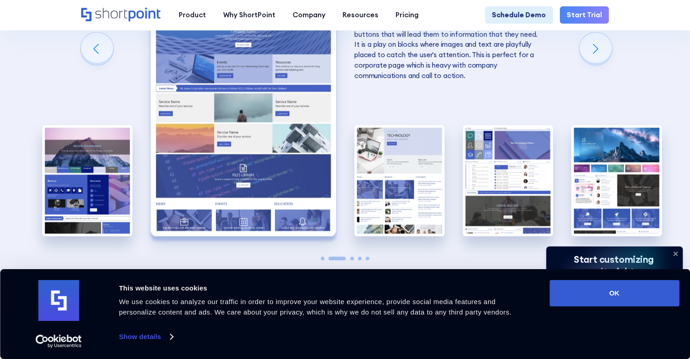 The image size is (690, 359). Describe the element at coordinates (146, 337) in the screenshot. I see `a: Show details` at that location.